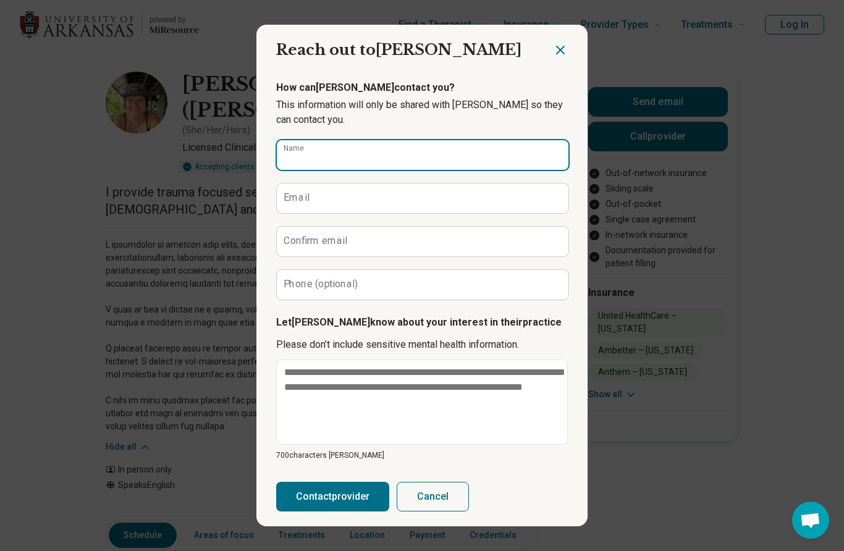  I want to click on button: Cancel, so click(432, 497).